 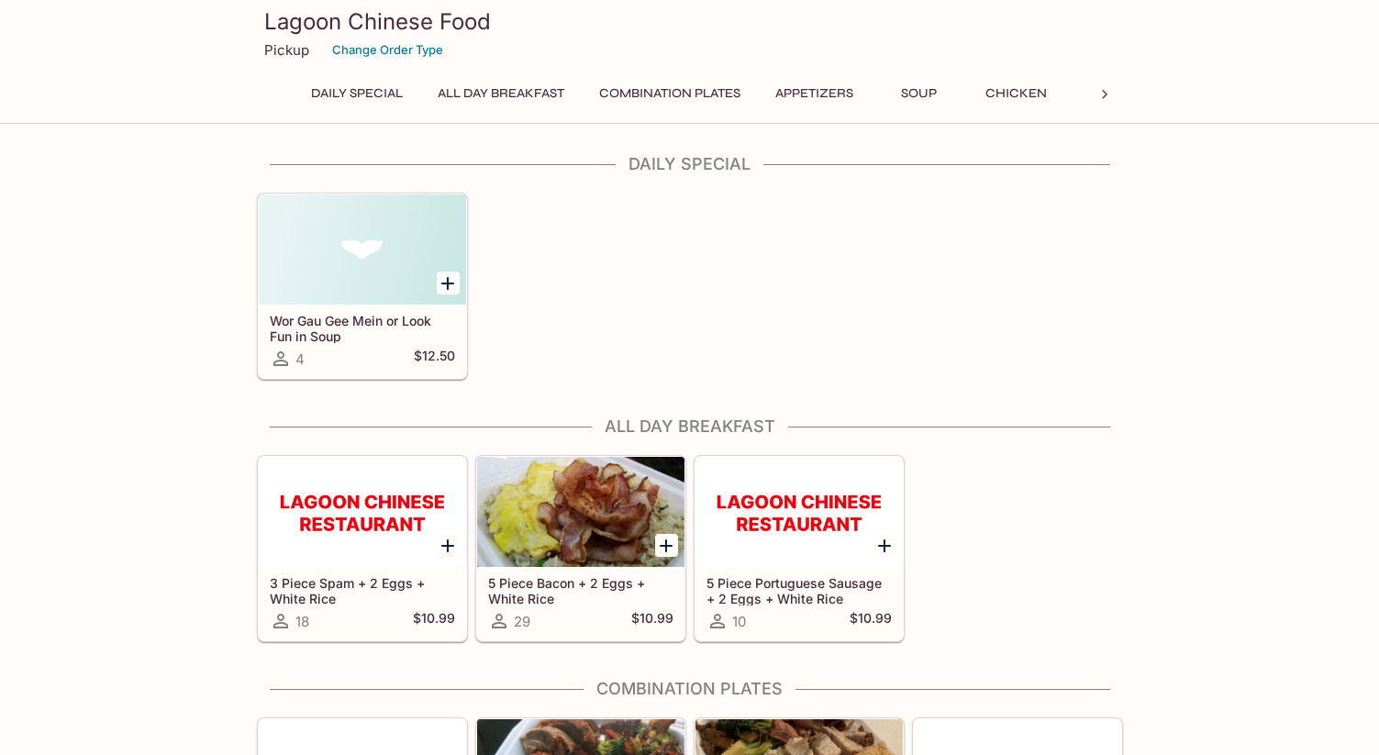 I want to click on h5: 3 Piece Spam + 2 Eggs + White Rice, so click(x=362, y=590).